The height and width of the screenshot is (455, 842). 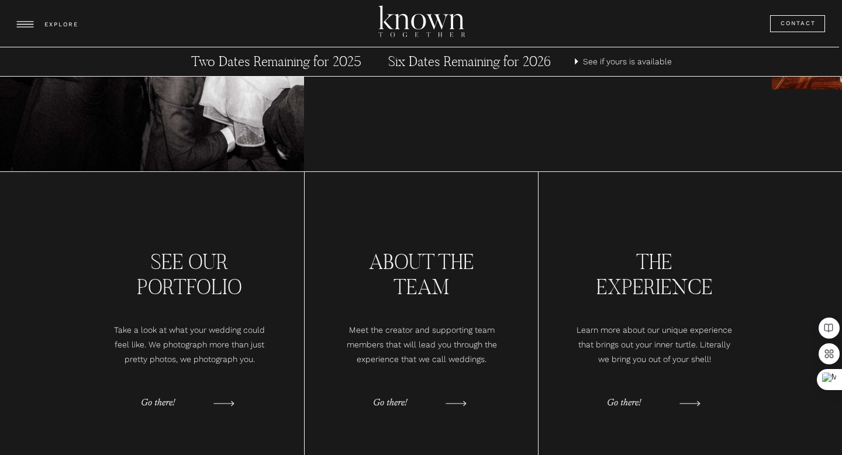 What do you see at coordinates (276, 62) in the screenshot?
I see `h3: Two Dates Remaining for 2025` at bounding box center [276, 62].